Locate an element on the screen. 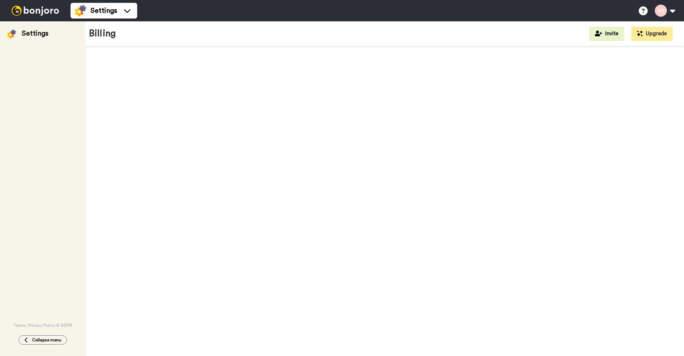  span: Settings is located at coordinates (104, 11).